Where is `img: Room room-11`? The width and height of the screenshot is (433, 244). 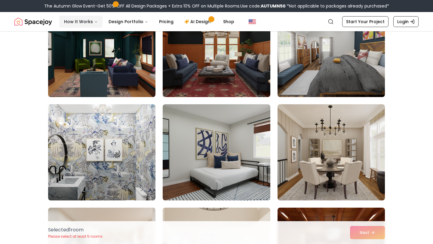 img: Room room-11 is located at coordinates (216, 152).